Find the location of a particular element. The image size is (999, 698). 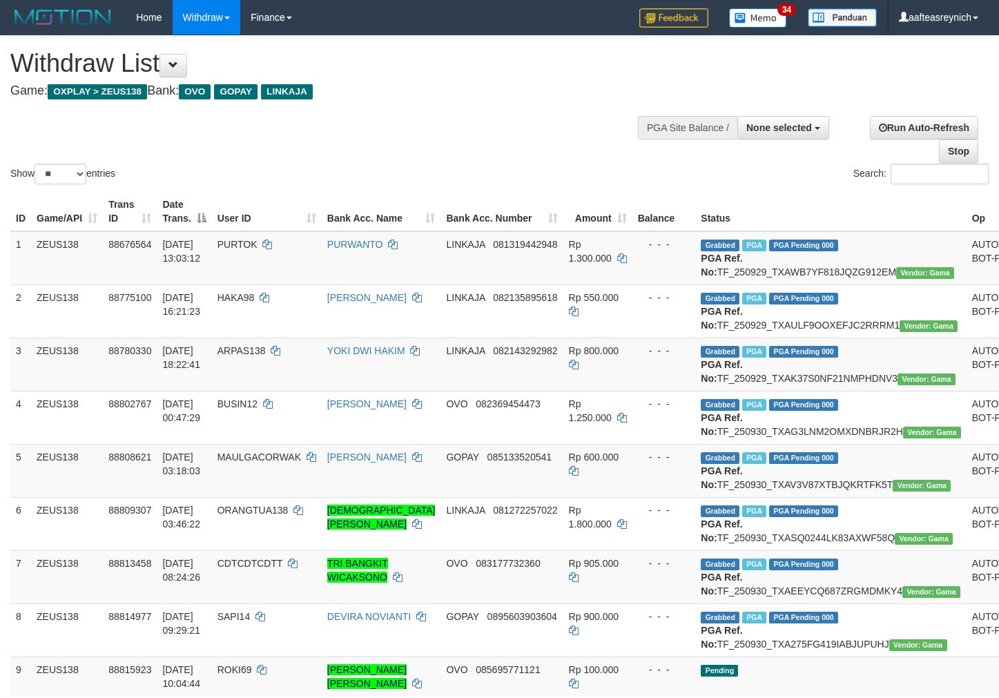

span: ROKI69 is located at coordinates (235, 669).